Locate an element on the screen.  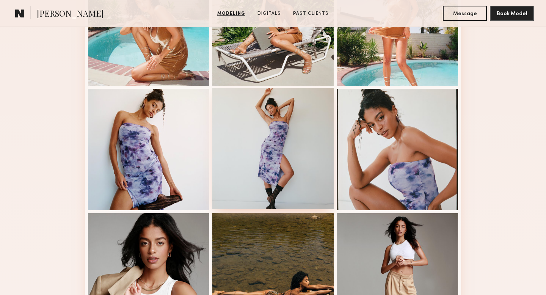
a: Modeling is located at coordinates (231, 14).